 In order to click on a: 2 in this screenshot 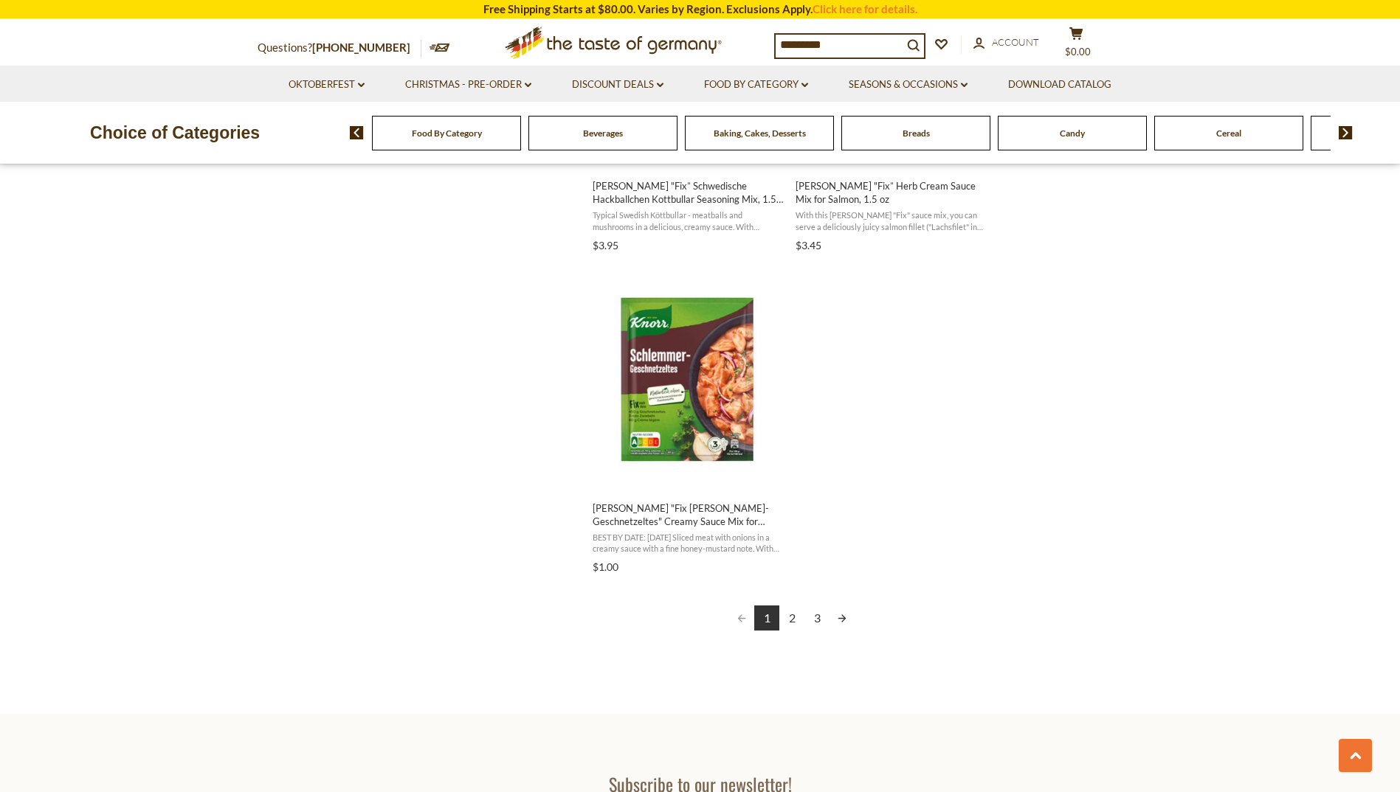, I will do `click(792, 618)`.